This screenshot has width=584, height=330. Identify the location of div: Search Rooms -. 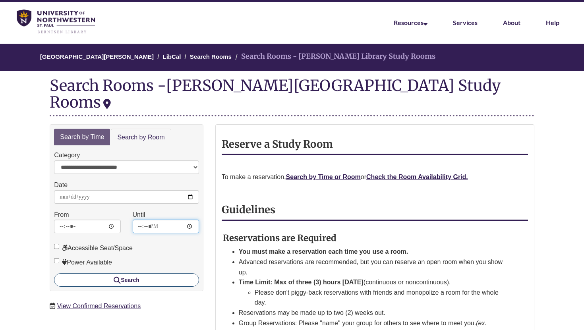
(292, 97).